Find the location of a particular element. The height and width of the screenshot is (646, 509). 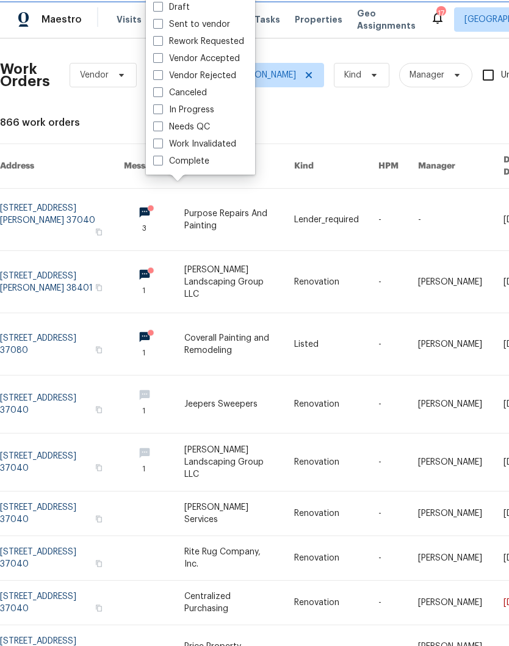

span: Maestro is located at coordinates (62, 20).